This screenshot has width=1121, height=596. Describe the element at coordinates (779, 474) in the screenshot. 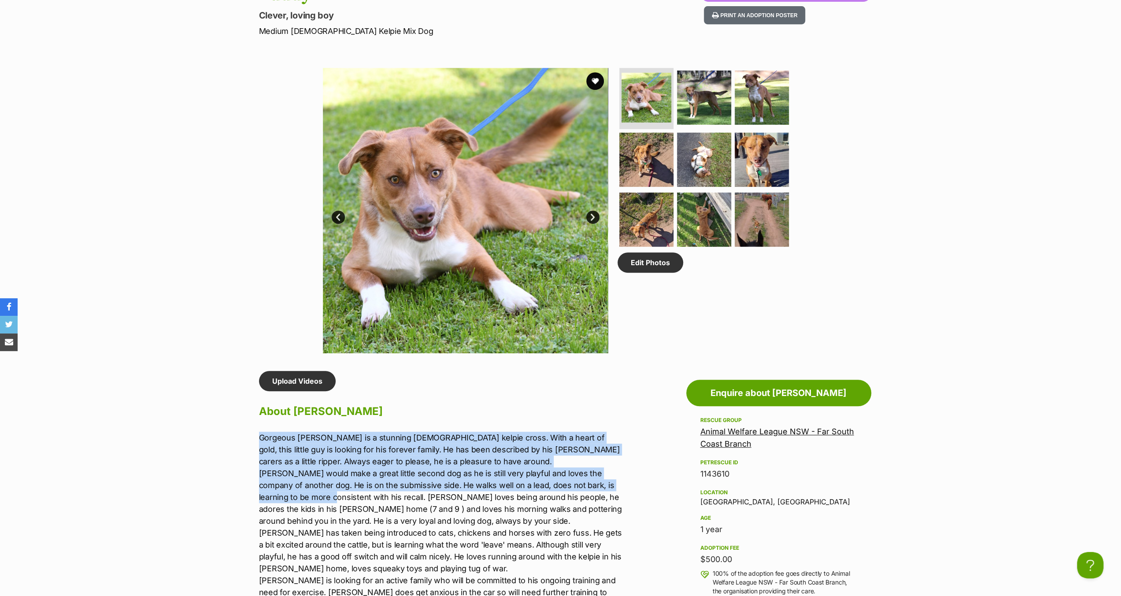

I see `div: 1143610` at that location.